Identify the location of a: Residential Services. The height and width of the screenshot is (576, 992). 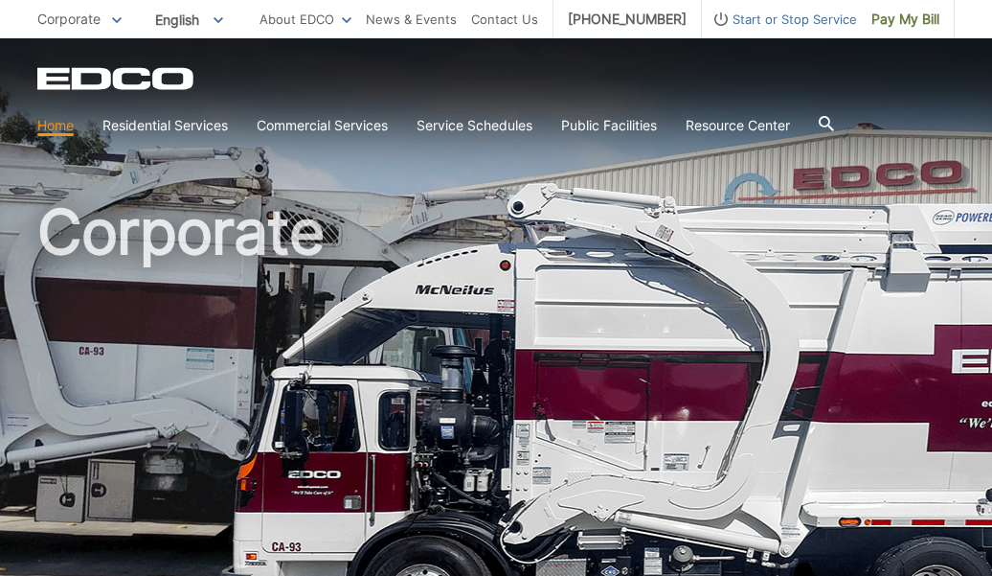
(165, 125).